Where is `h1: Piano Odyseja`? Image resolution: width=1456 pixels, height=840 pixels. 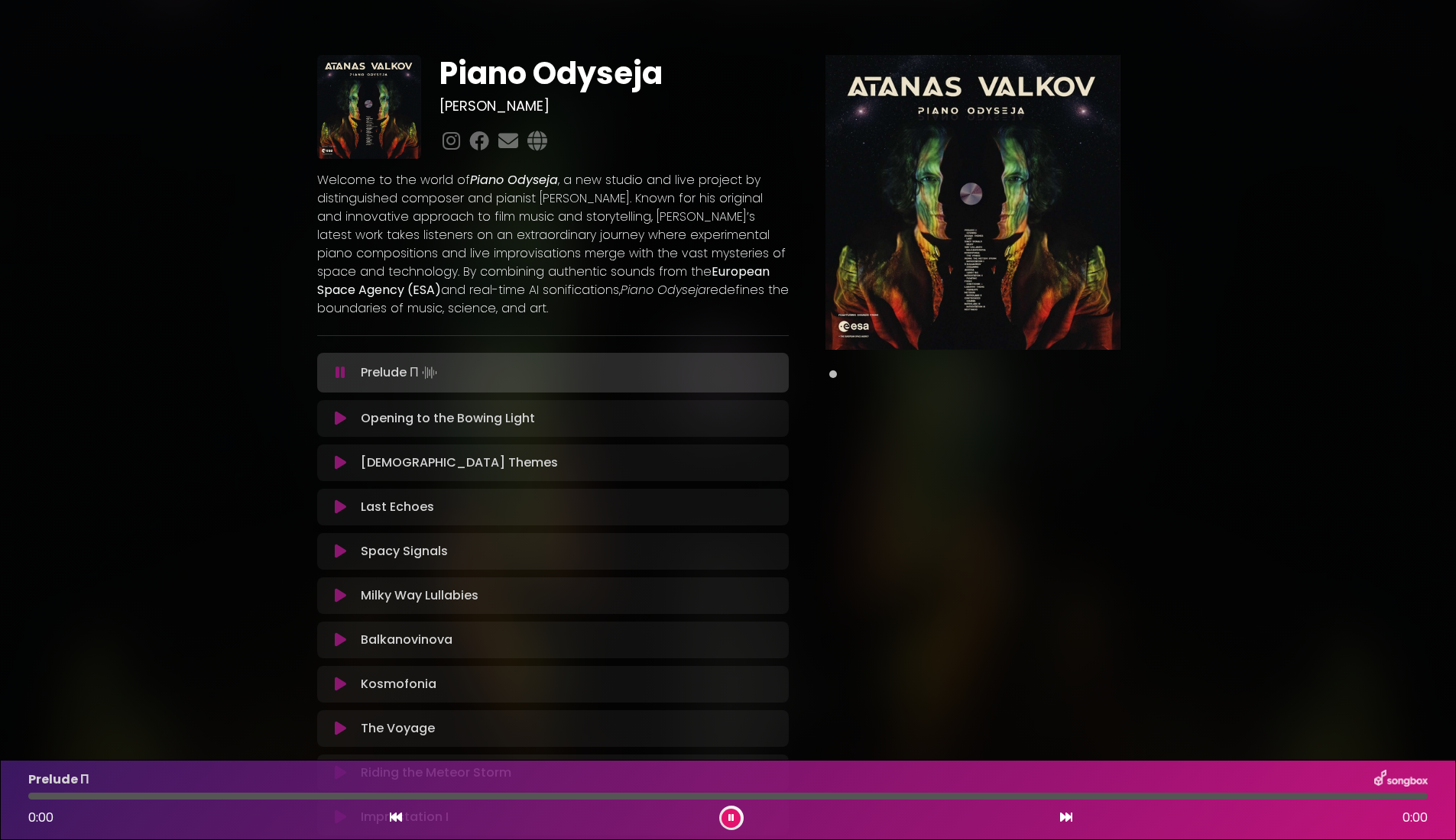 h1: Piano Odyseja is located at coordinates (614, 73).